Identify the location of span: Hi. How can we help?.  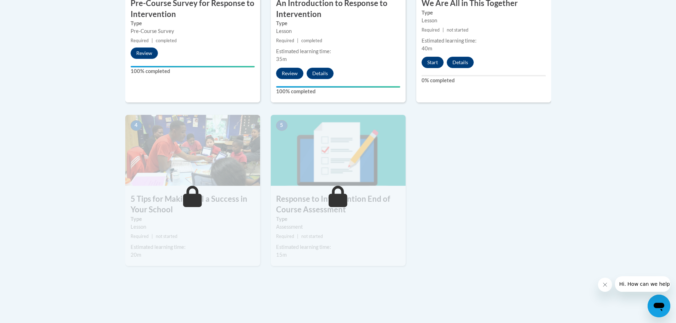
(31, 8).